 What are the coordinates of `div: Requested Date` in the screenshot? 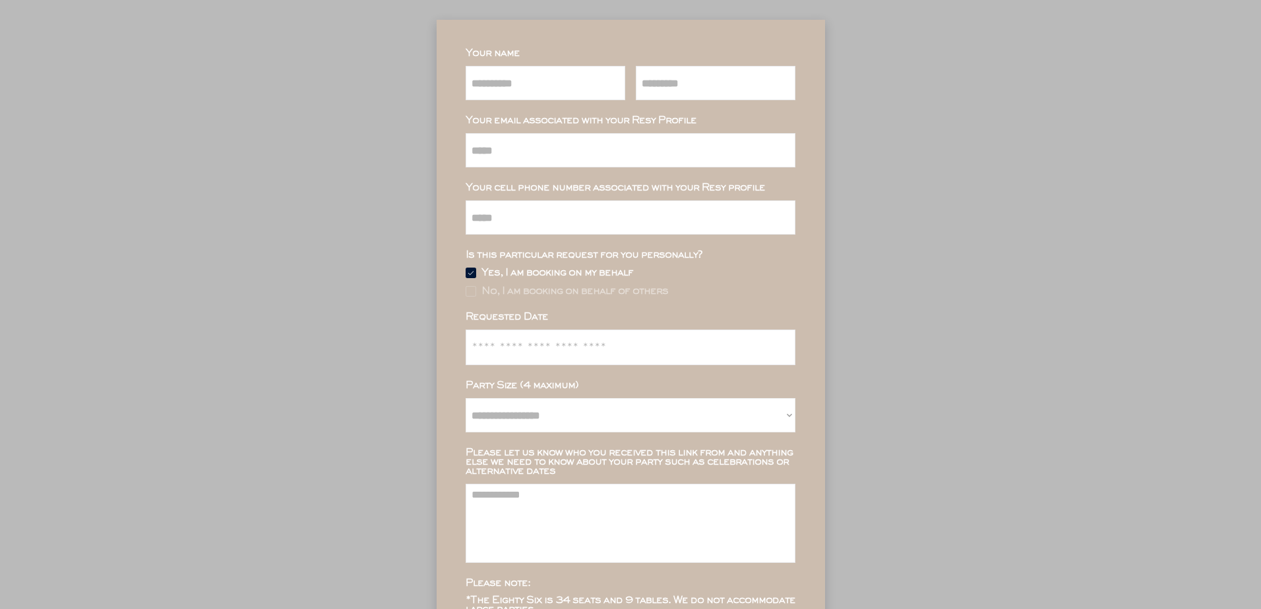 It's located at (631, 317).